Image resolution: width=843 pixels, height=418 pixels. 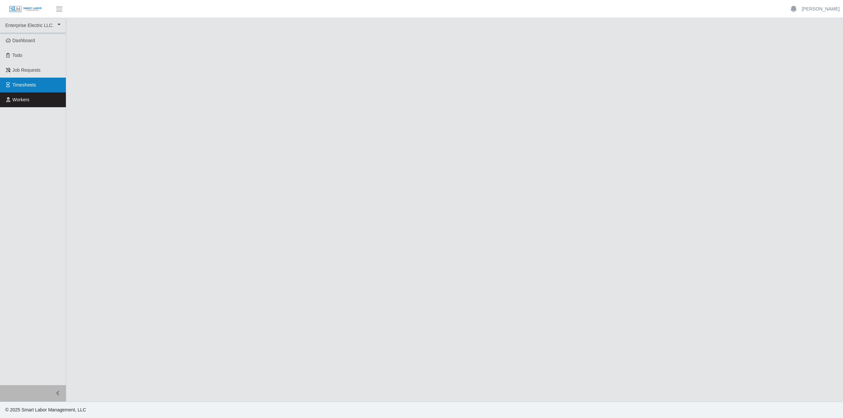 I want to click on span: Timesheets, so click(x=24, y=85).